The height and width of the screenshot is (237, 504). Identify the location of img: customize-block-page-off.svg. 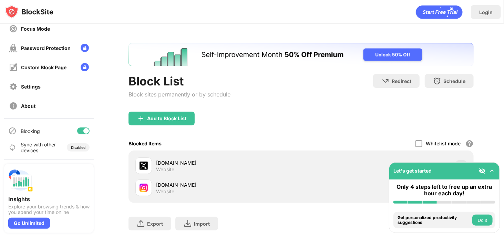
(13, 67).